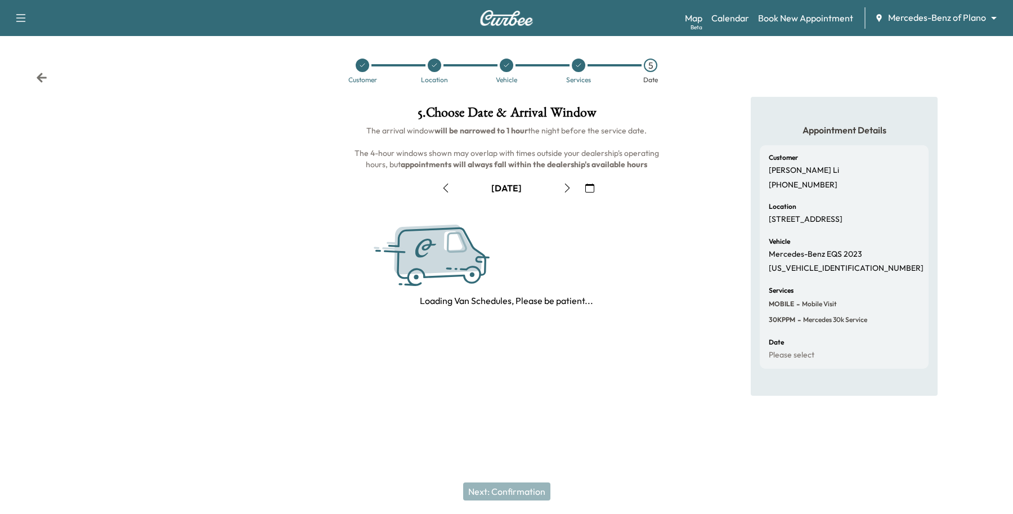 The image size is (1013, 514). What do you see at coordinates (780, 242) in the screenshot?
I see `h6: Vehicle` at bounding box center [780, 242].